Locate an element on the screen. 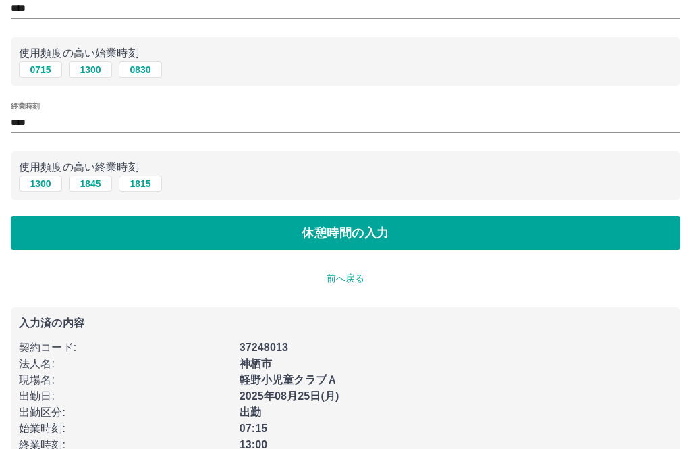 The width and height of the screenshot is (691, 449). p: 出勤区分 : is located at coordinates (125, 412).